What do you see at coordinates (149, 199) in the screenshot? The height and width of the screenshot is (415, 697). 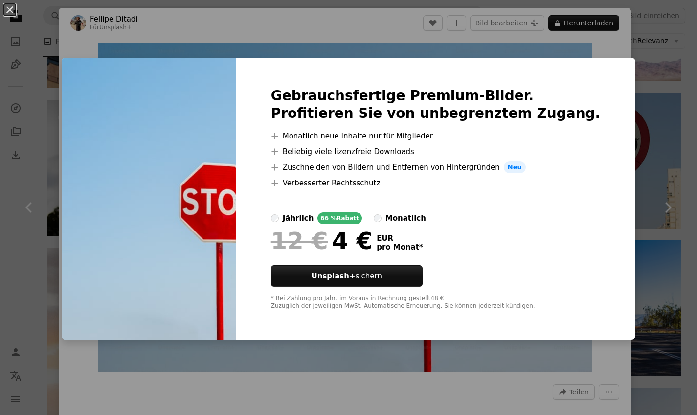 I see `img: premium_photo-1754738812302-625513c5a568` at bounding box center [149, 199].